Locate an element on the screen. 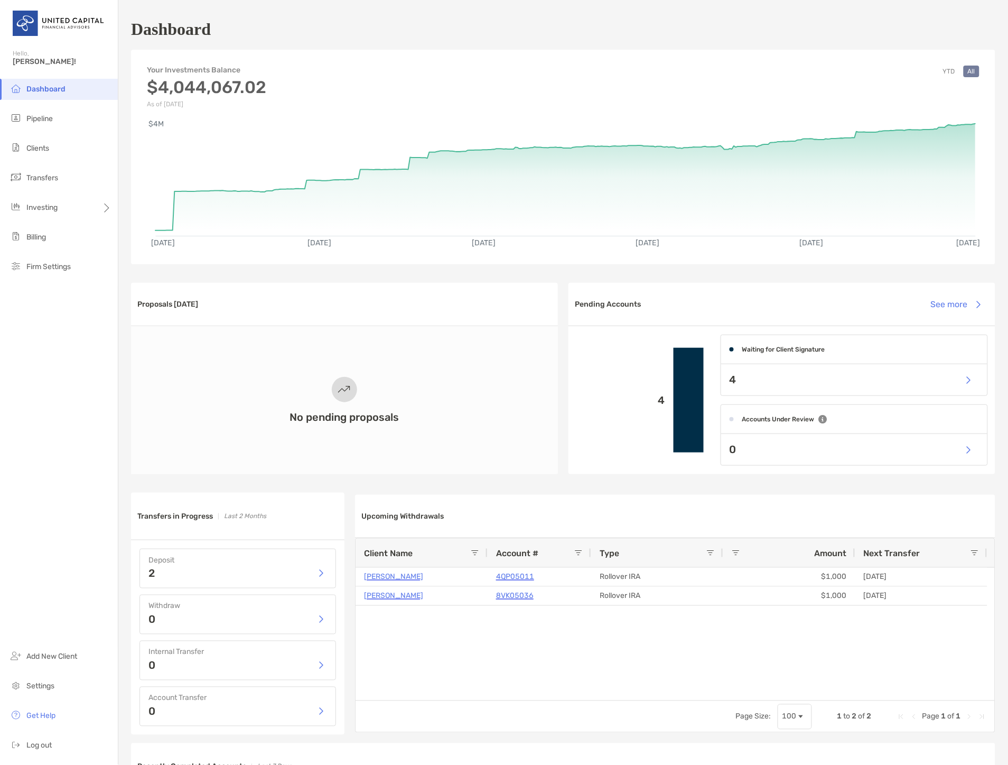 The image size is (1008, 765). img: firm-settings icon is located at coordinates (16, 266).